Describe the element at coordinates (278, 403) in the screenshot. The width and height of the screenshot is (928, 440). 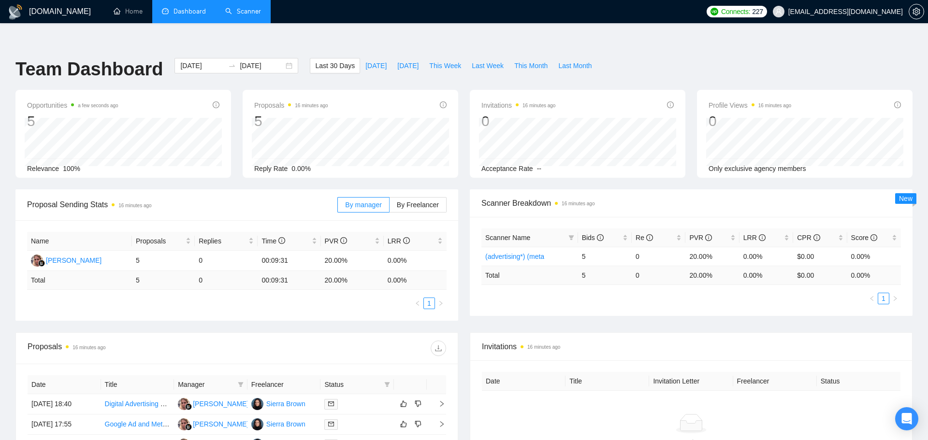
I see `a: SBSierra Brown` at that location.